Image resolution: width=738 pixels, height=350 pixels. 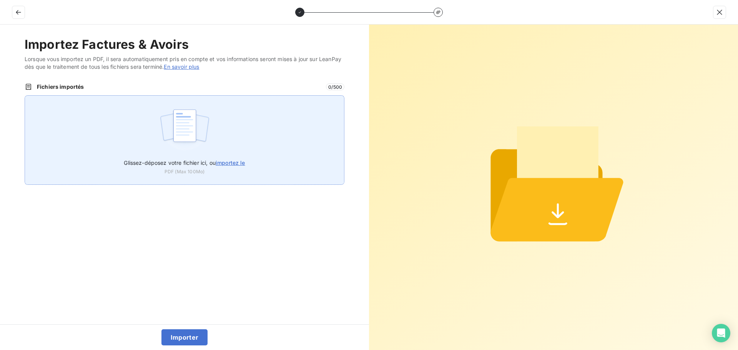 I want to click on span: importez le, so click(x=230, y=163).